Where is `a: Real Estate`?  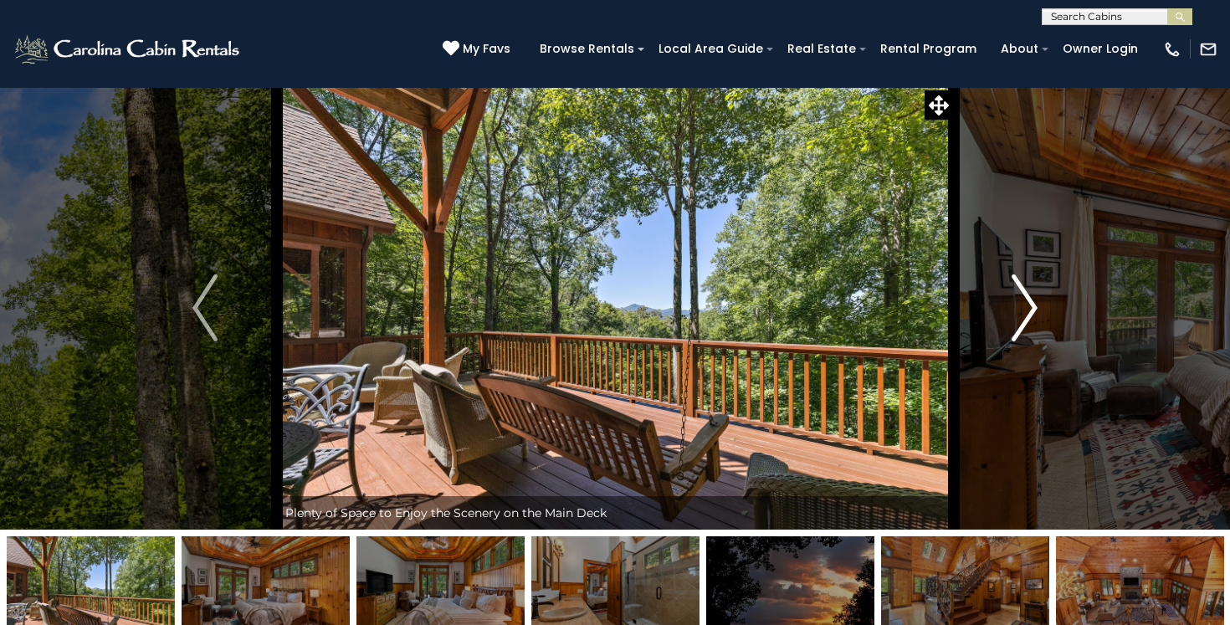 a: Real Estate is located at coordinates (822, 49).